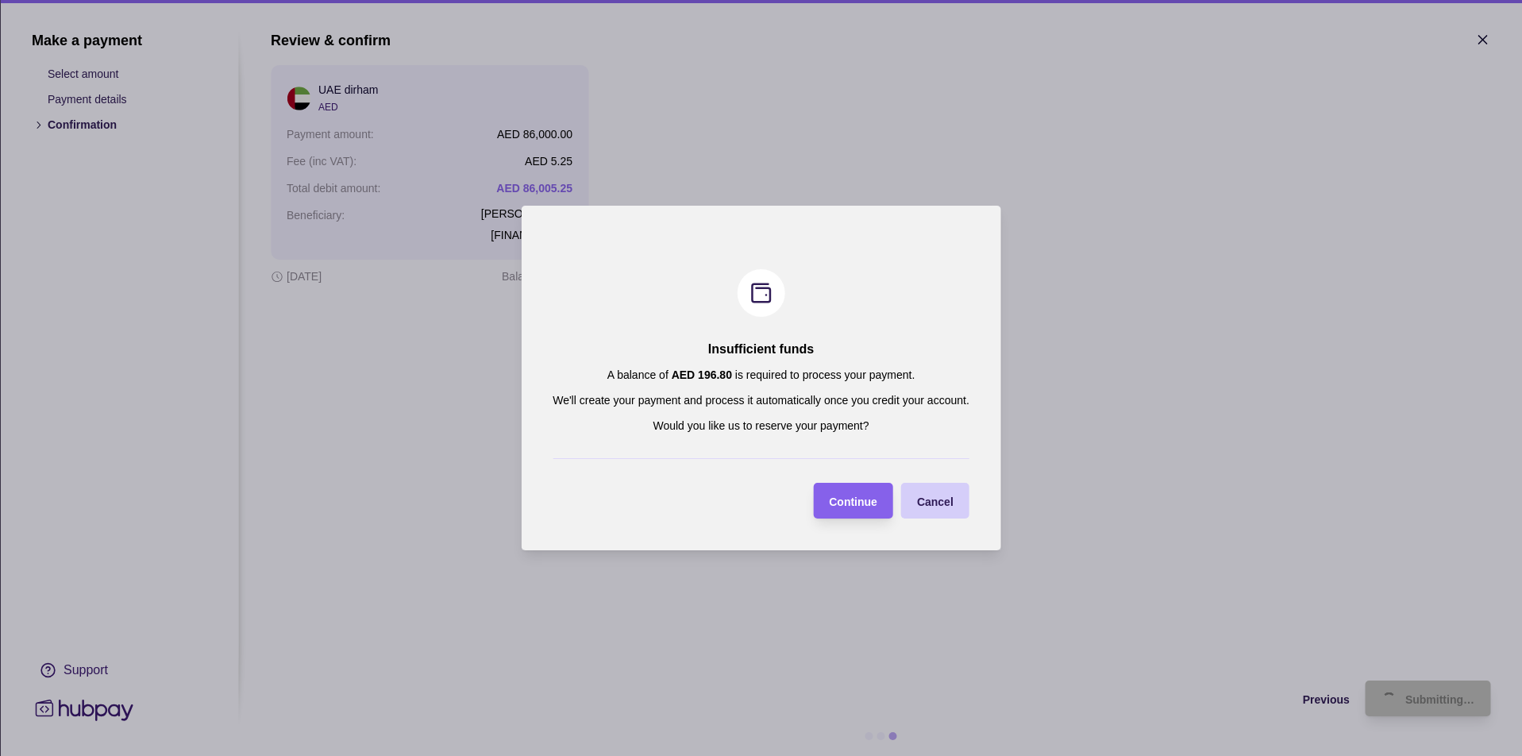 This screenshot has height=756, width=1522. I want to click on span: Cancel, so click(935, 502).